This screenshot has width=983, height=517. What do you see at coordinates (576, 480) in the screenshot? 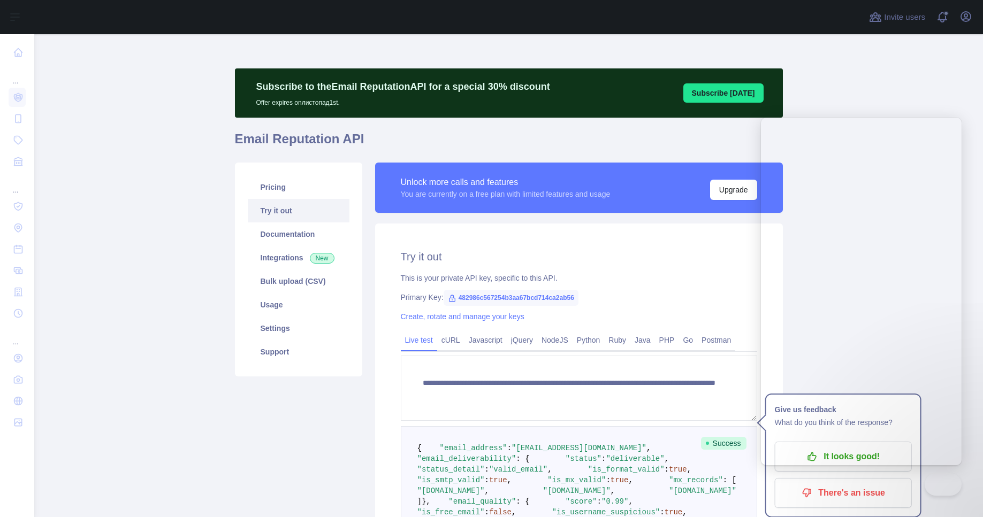
I see `span: "is_mx_valid"` at bounding box center [576, 480].